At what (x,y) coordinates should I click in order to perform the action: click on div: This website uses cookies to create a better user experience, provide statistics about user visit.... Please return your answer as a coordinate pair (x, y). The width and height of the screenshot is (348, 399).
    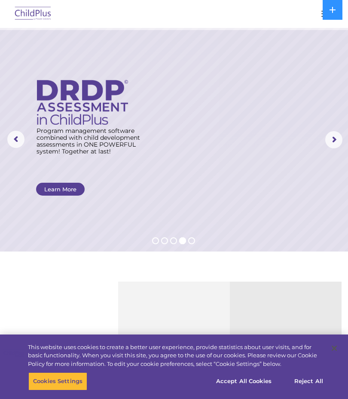
    Looking at the image, I should click on (176, 356).